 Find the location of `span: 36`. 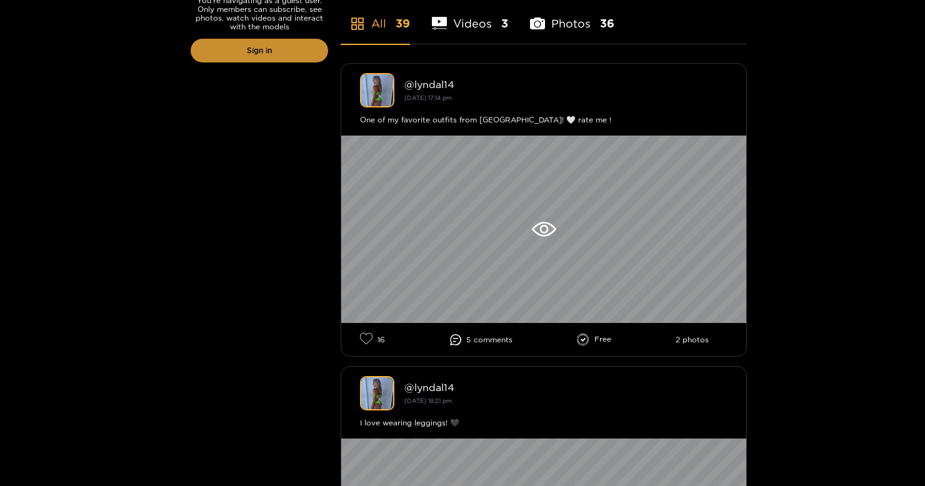

span: 36 is located at coordinates (607, 23).